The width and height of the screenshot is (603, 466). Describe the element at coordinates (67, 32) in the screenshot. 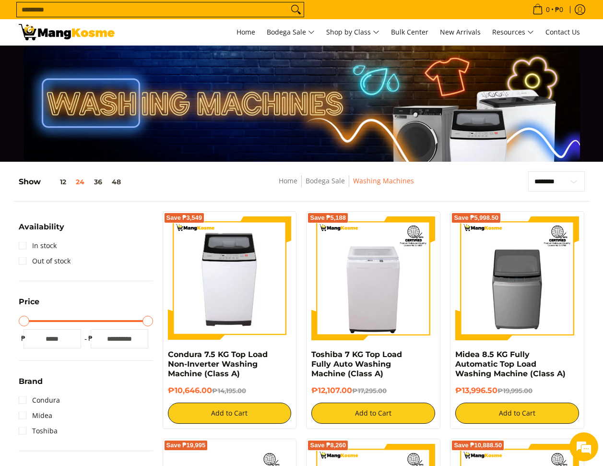

I see `img: Washing Machines l Mang Kosme: Home Appliances Warehouse Sale Partner` at that location.